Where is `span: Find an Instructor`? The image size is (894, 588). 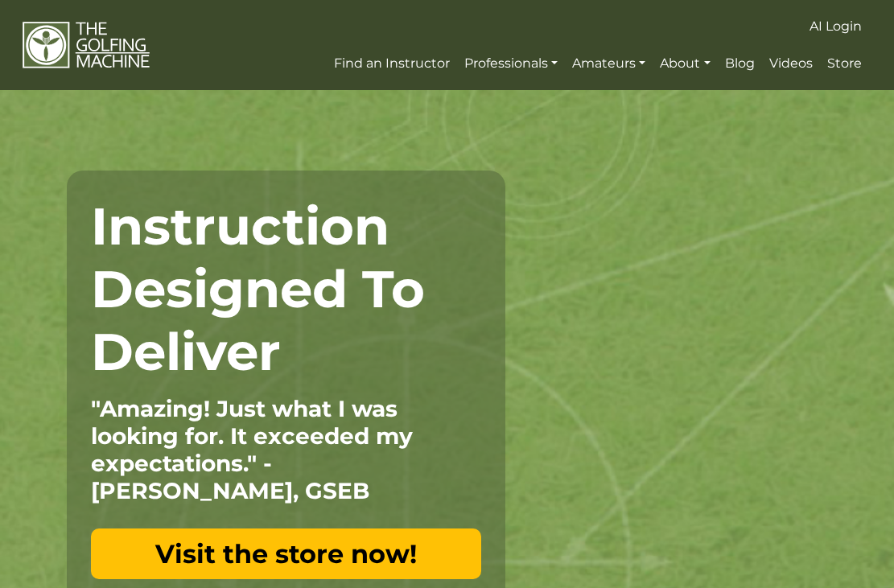 span: Find an Instructor is located at coordinates (392, 63).